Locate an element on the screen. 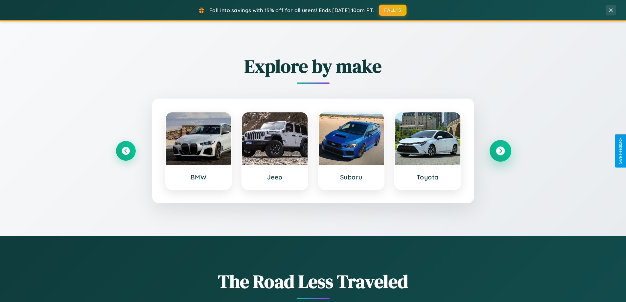 The image size is (626, 302). h3: Subaru is located at coordinates (351, 177).